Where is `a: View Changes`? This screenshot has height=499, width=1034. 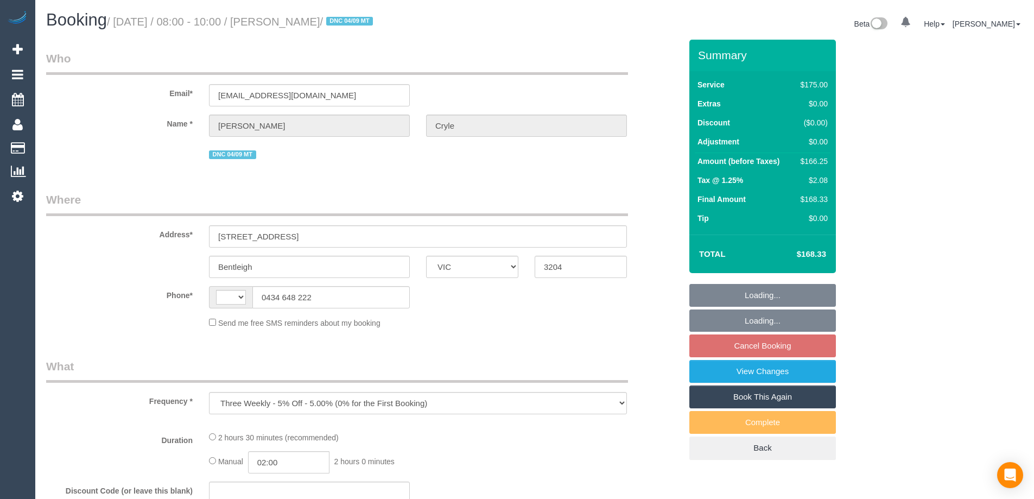
a: View Changes is located at coordinates (763, 371).